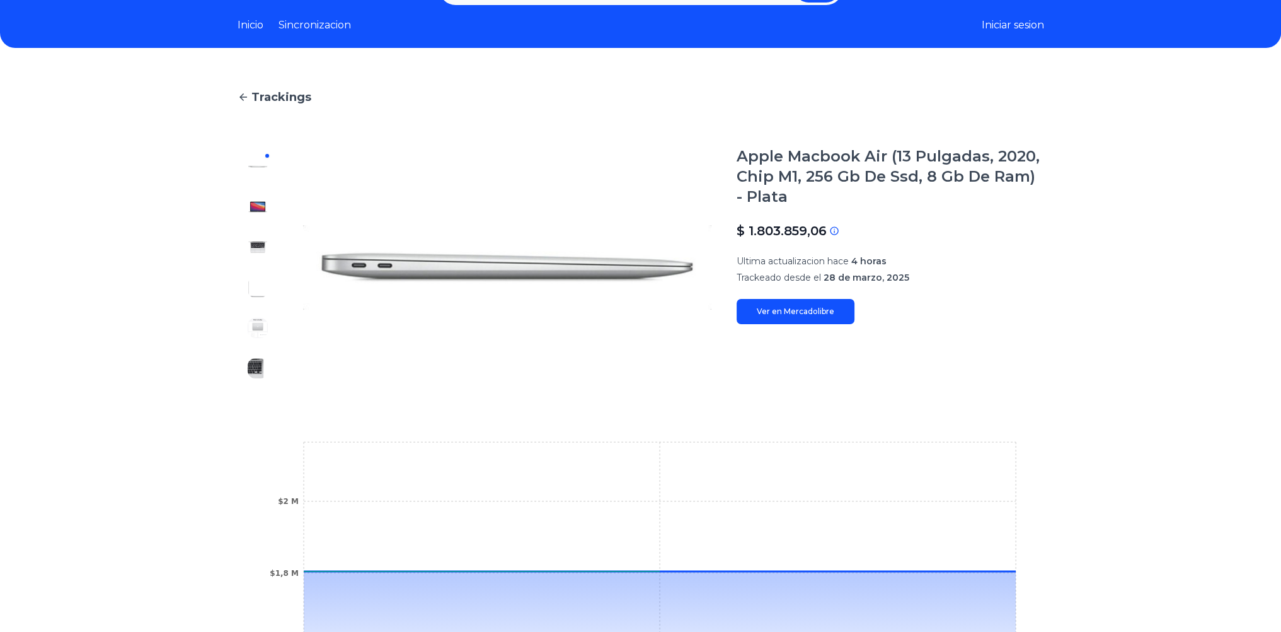  What do you see at coordinates (793, 261) in the screenshot?
I see `span: Ultima actualizacion hace` at bounding box center [793, 261].